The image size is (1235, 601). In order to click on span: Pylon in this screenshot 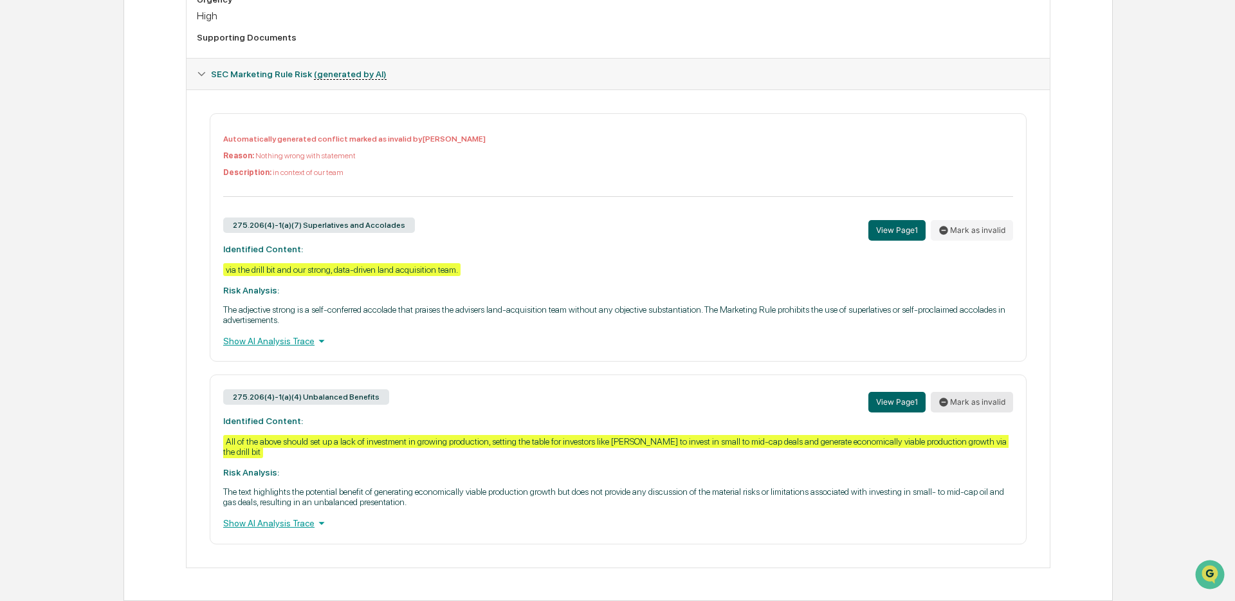, I will do `click(142, 223)`.